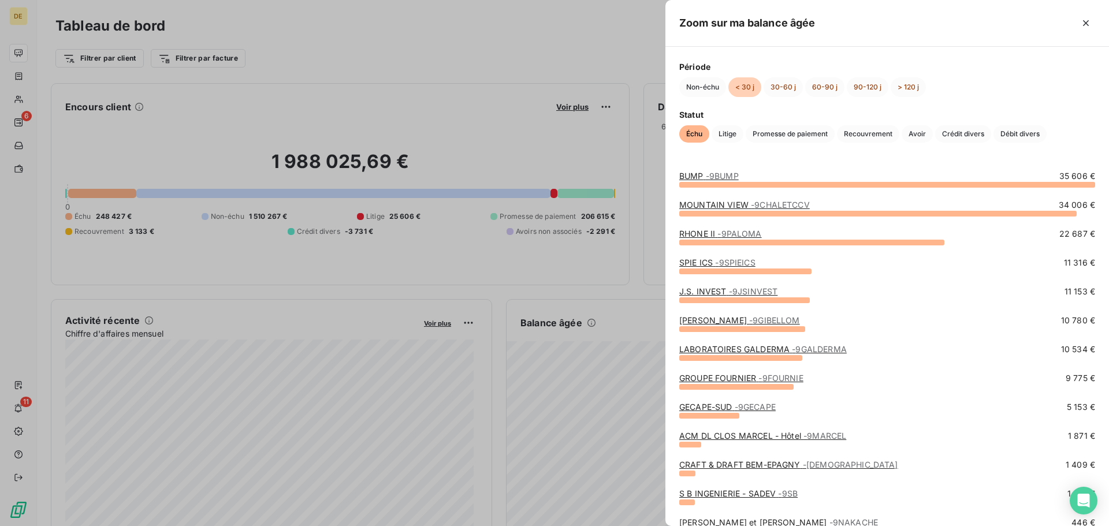  Describe the element at coordinates (755, 407) in the screenshot. I see `span: - 9GECAPE` at that location.